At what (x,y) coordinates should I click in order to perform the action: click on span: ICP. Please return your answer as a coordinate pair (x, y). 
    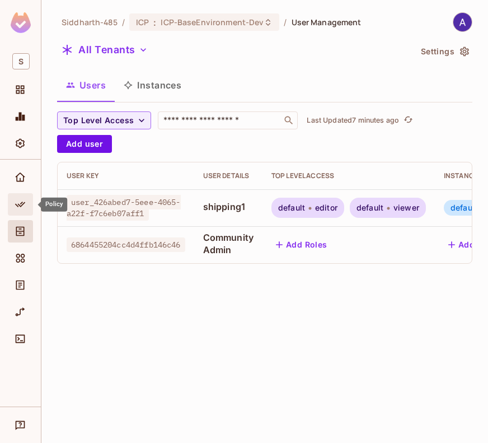
    Looking at the image, I should click on (142, 22).